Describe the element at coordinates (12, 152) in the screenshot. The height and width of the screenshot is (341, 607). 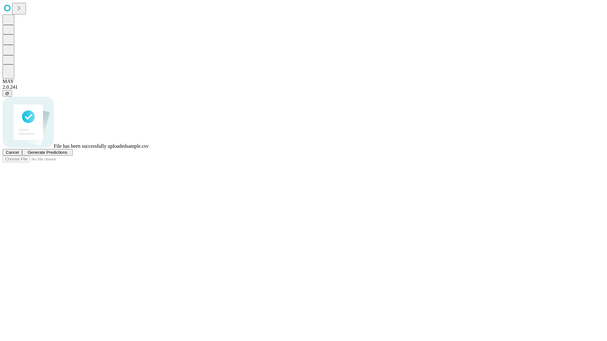
I see `span: Cancel` at that location.